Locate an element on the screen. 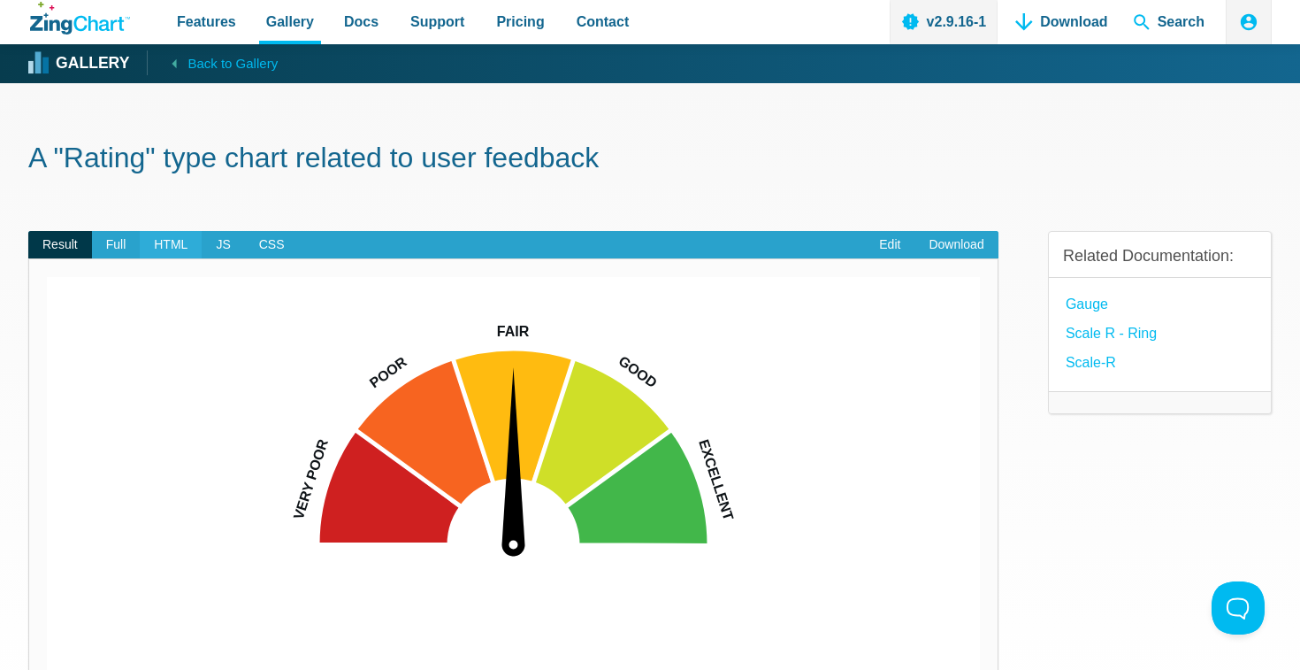 The height and width of the screenshot is (670, 1300). span: Result is located at coordinates (60, 245).